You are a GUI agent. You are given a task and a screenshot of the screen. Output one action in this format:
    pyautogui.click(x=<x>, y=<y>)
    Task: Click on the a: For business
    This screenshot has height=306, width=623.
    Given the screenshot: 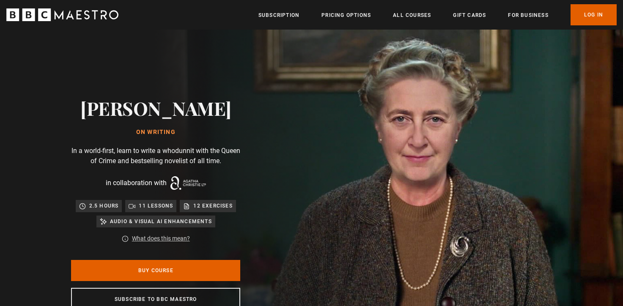 What is the action you would take?
    pyautogui.click(x=528, y=15)
    